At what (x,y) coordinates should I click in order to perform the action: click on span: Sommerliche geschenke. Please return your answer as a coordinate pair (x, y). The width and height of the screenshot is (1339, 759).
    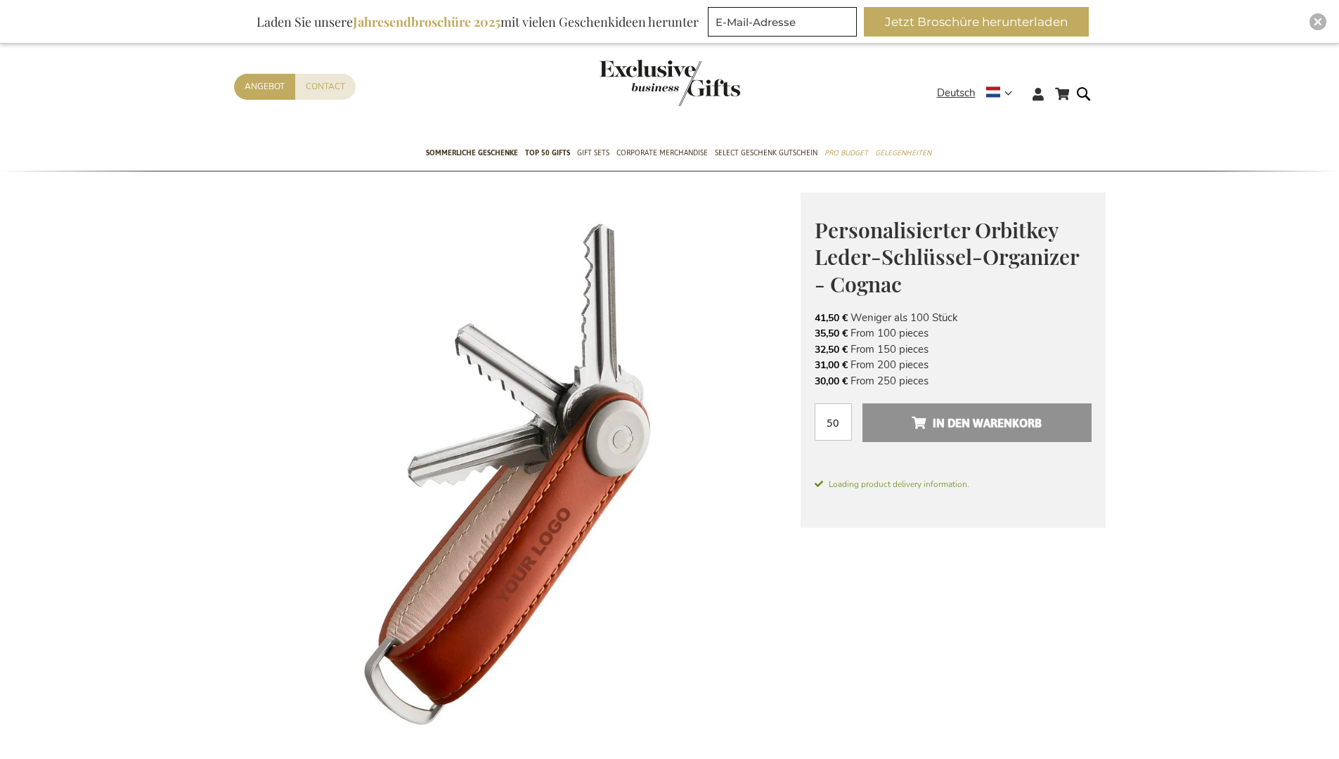
    Looking at the image, I should click on (472, 153).